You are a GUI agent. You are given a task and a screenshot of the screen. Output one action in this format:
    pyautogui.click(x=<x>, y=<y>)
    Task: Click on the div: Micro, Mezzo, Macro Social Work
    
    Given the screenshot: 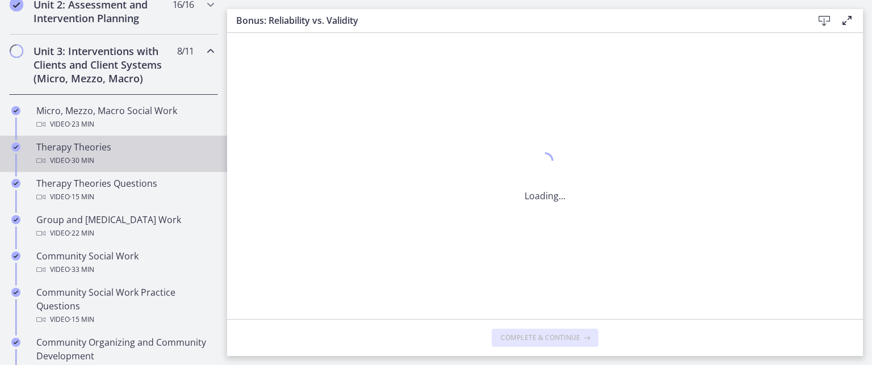 What is the action you would take?
    pyautogui.click(x=125, y=117)
    